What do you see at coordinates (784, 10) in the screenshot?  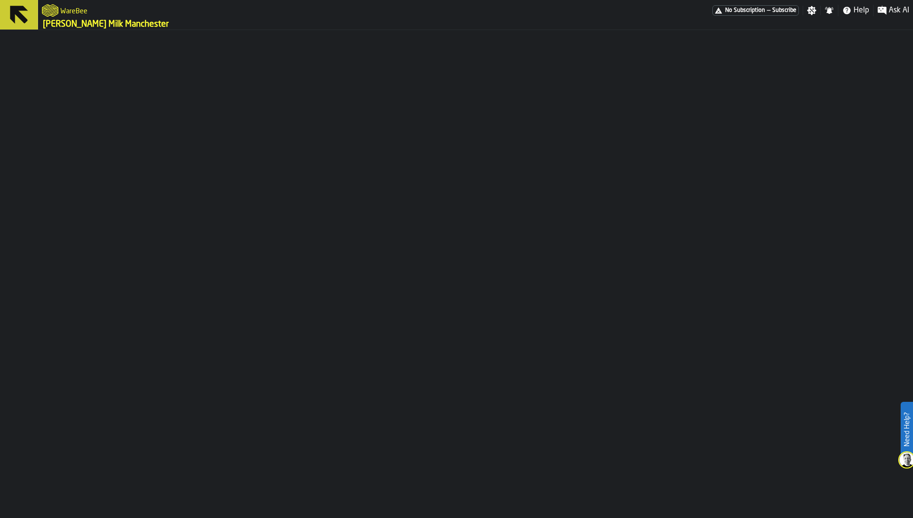 I see `span: Subscribe` at bounding box center [784, 10].